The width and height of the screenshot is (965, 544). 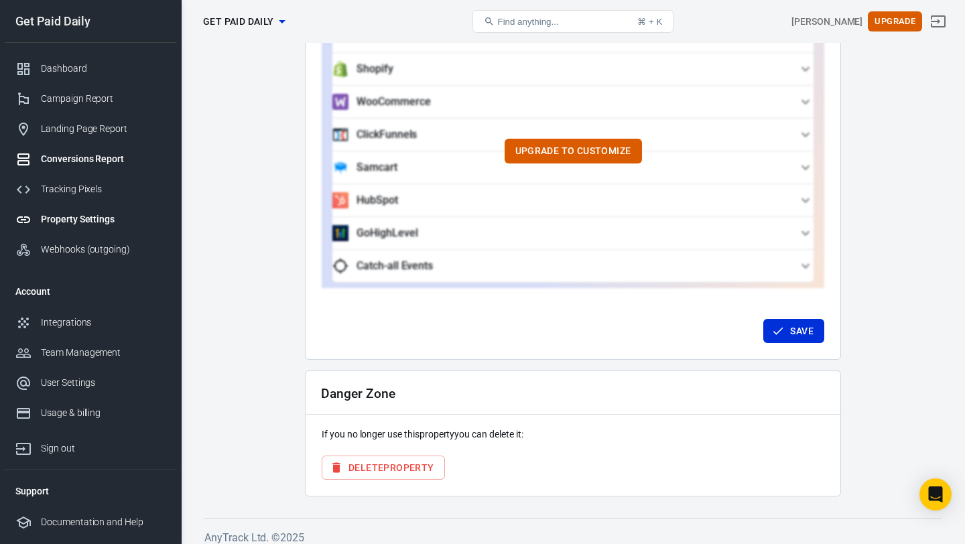 What do you see at coordinates (90, 189) in the screenshot?
I see `a: Tracking Pixels` at bounding box center [90, 189].